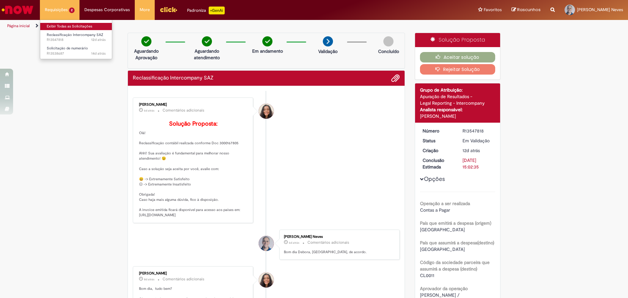 The image size is (628, 298). Describe the element at coordinates (458, 40) in the screenshot. I see `div: Solução Proposta` at that location.